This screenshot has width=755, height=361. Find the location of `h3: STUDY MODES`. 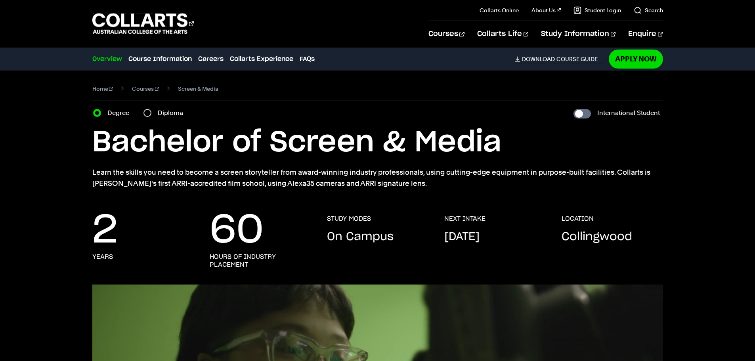

h3: STUDY MODES is located at coordinates (349, 219).